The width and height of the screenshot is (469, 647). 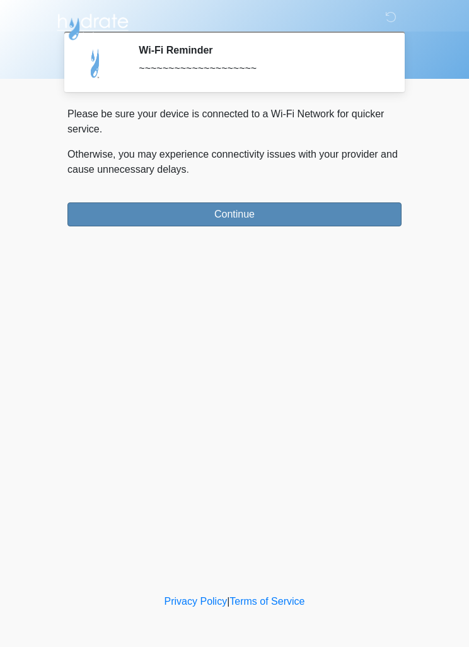 What do you see at coordinates (267, 601) in the screenshot?
I see `a: Terms of Service` at bounding box center [267, 601].